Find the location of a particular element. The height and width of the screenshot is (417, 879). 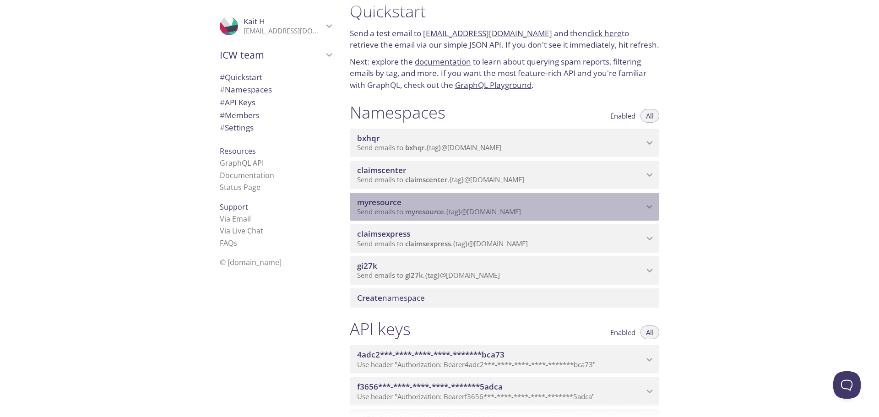

div: Kait H is located at coordinates (276, 26).